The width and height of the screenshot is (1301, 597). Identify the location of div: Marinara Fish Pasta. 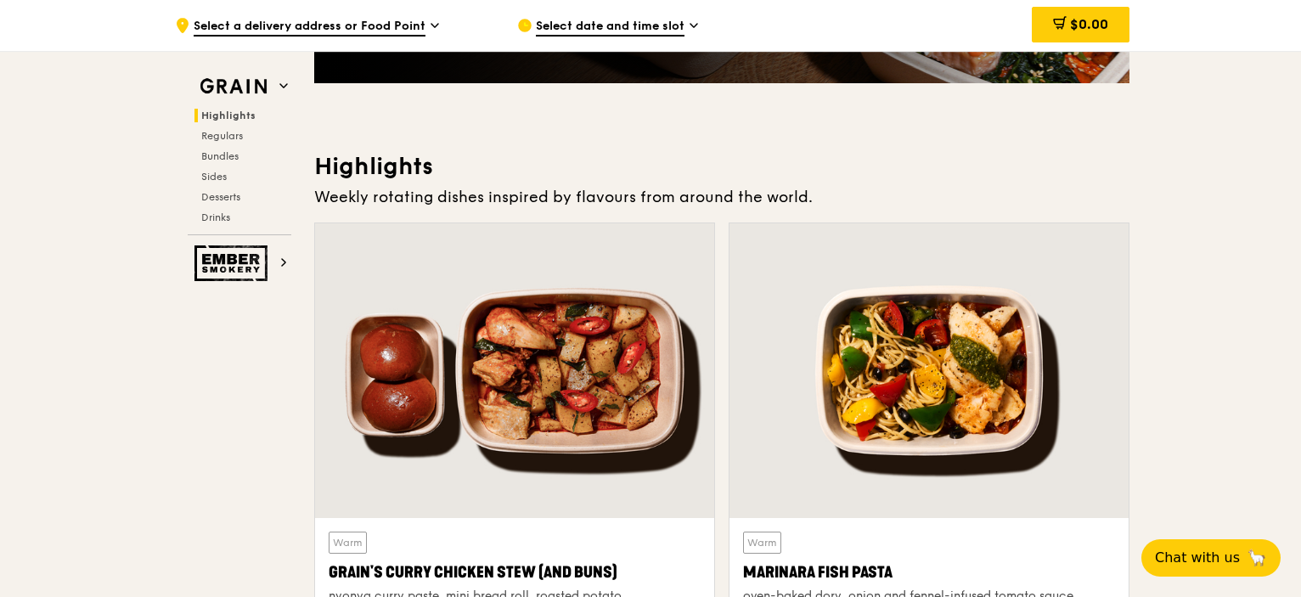
(929, 572).